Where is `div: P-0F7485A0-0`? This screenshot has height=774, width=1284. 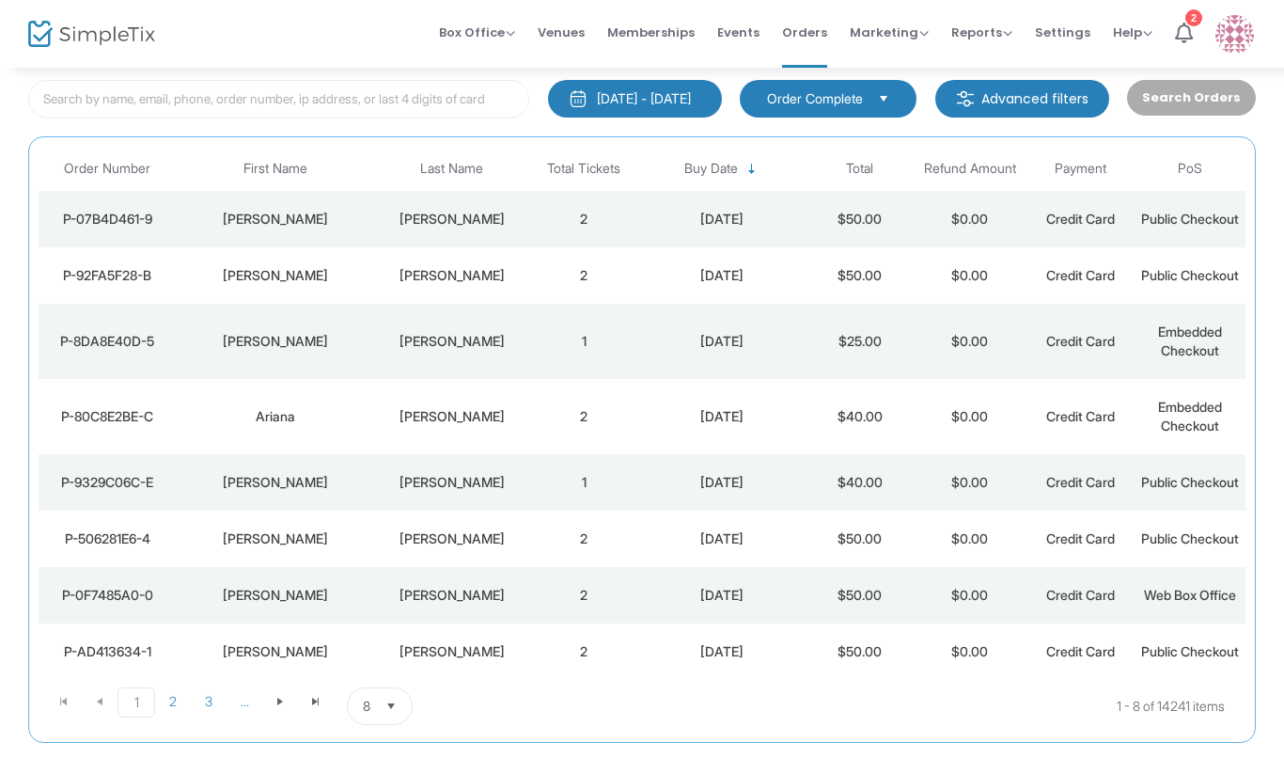 div: P-0F7485A0-0 is located at coordinates (107, 595).